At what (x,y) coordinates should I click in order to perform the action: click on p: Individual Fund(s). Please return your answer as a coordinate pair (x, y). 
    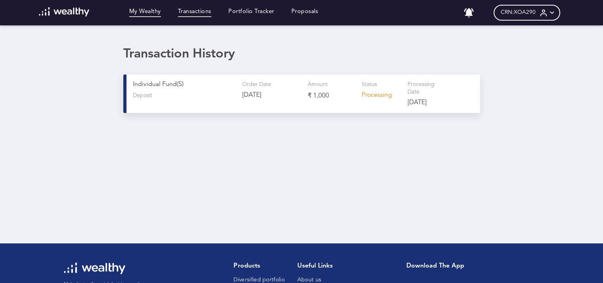
    Looking at the image, I should click on (184, 84).